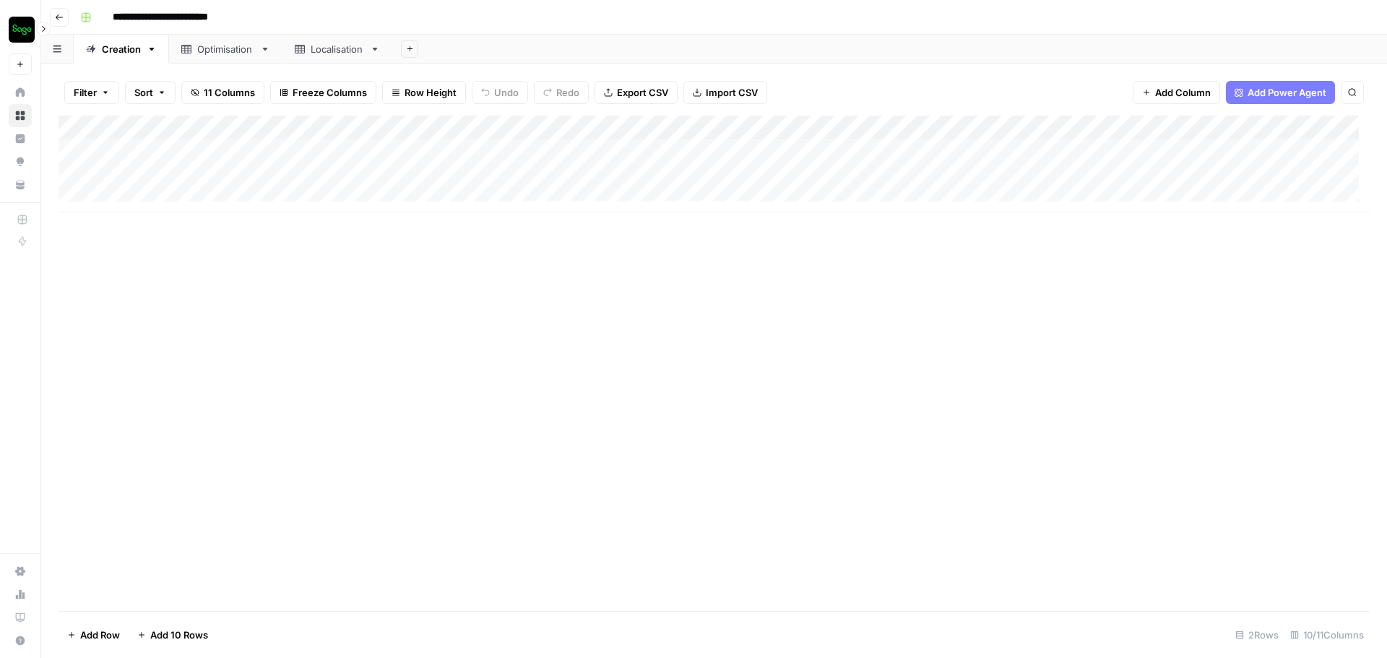 This screenshot has height=658, width=1387. Describe the element at coordinates (20, 139) in the screenshot. I see `a: Insights` at that location.